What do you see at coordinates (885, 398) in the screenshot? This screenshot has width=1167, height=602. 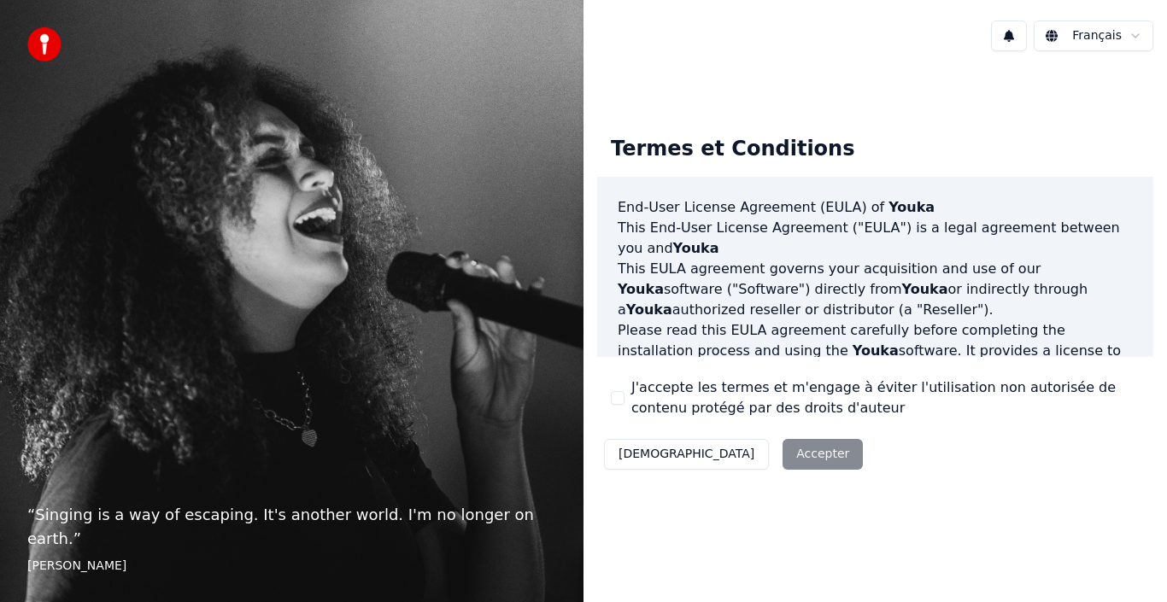 I see `label: J'accepte les termes et m'engage à éviter l'utilisation non autorisée de contenu protégé par des ...` at bounding box center [885, 398].